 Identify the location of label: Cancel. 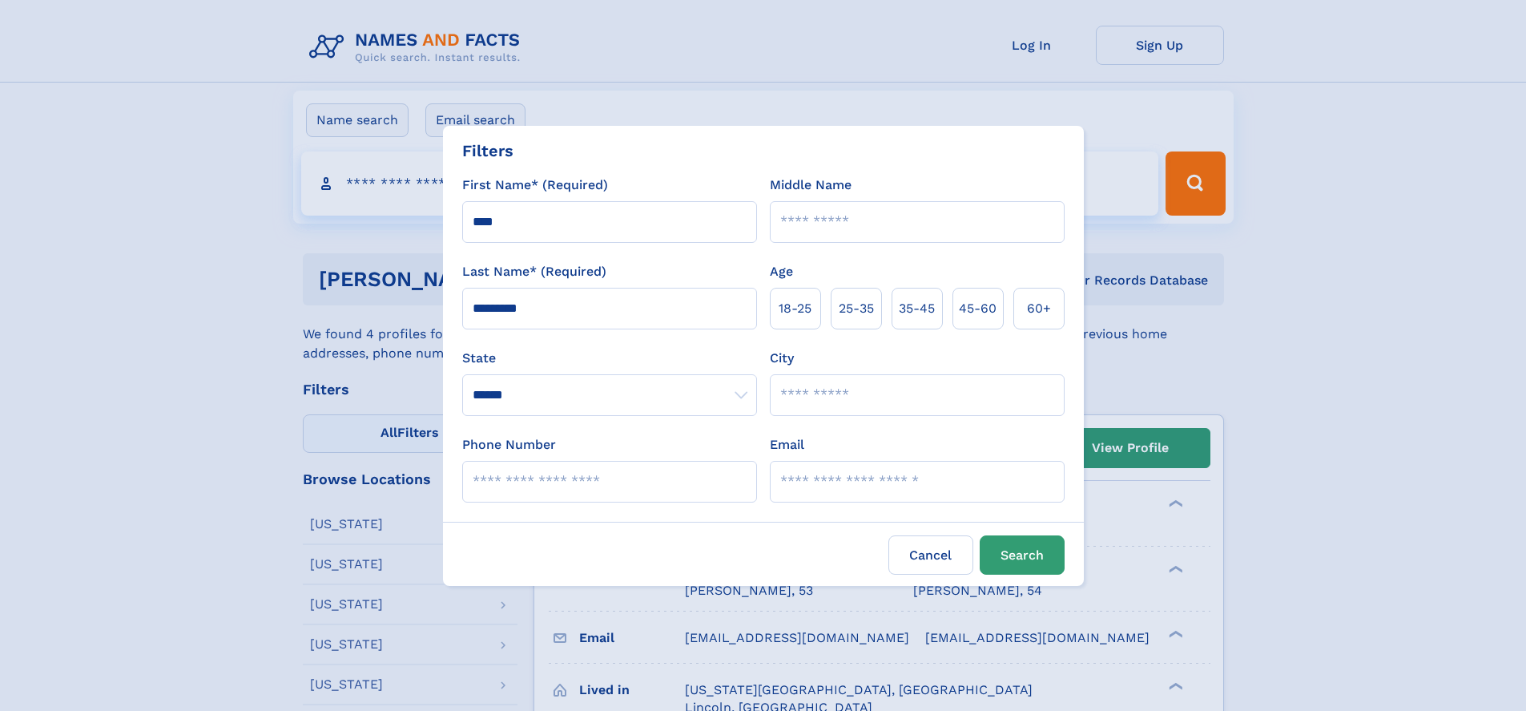
(931, 554).